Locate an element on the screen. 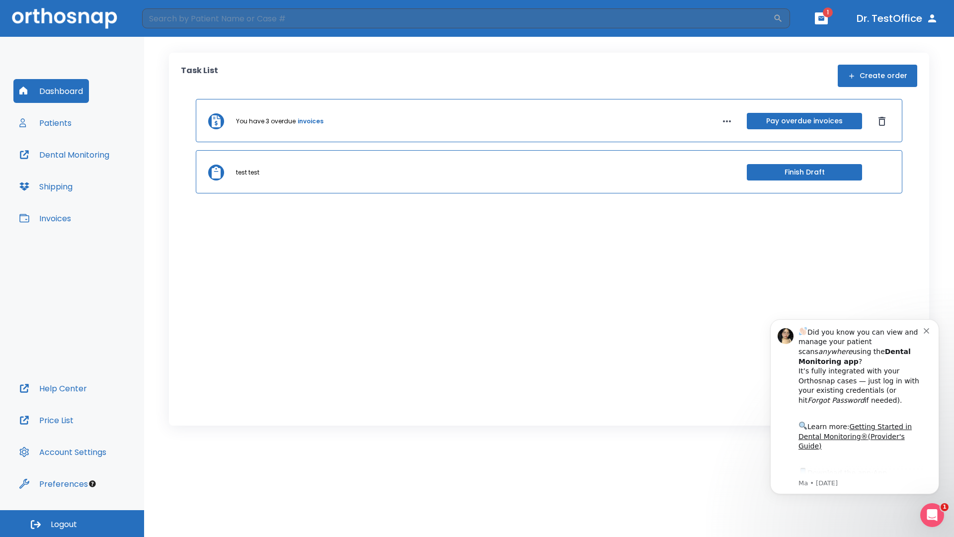 The image size is (954, 537). a: App Store is located at coordinates (87, 173).